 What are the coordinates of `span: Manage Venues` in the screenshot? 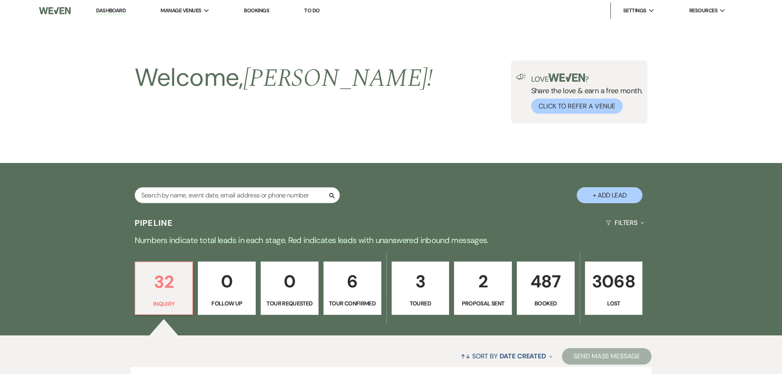 It's located at (181, 11).